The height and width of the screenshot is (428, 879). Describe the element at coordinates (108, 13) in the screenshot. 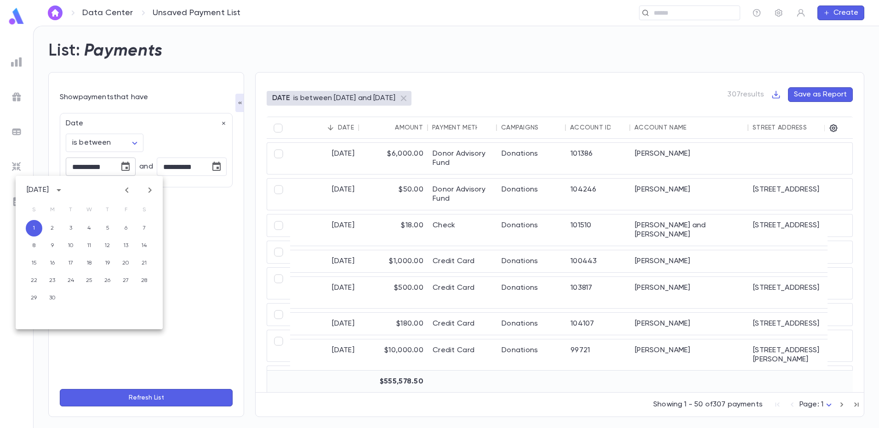

I see `a: Data Center` at that location.